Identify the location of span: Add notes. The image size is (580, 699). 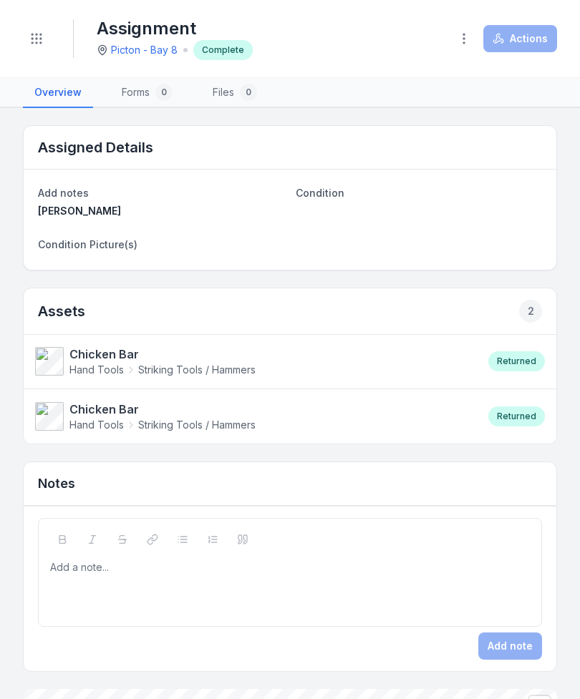
(63, 192).